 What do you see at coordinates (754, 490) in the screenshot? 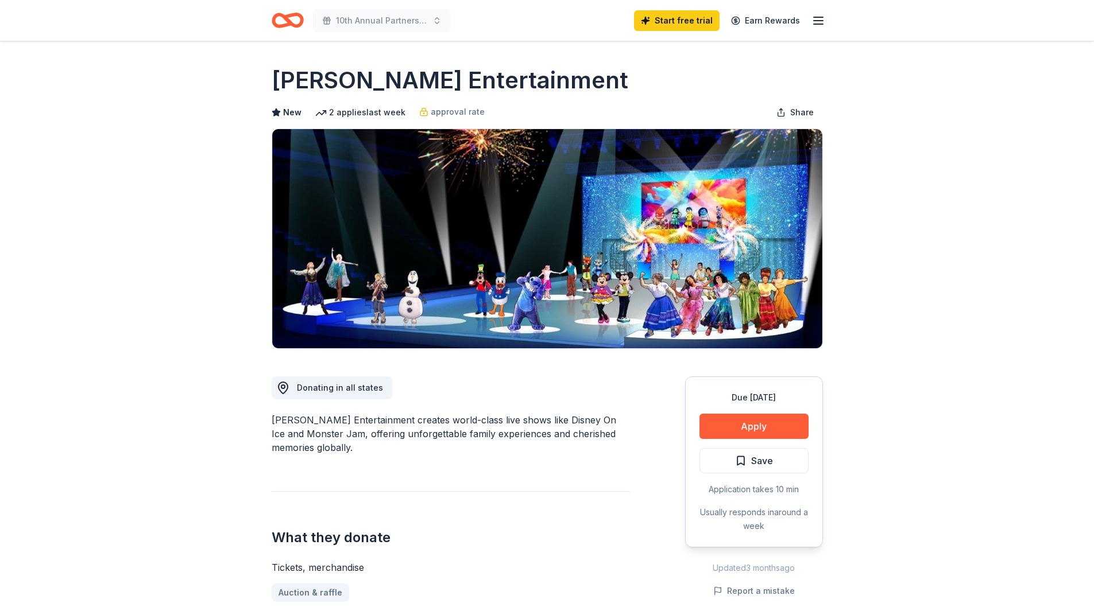
I see `div: Application takes 10 min` at bounding box center [754, 490].